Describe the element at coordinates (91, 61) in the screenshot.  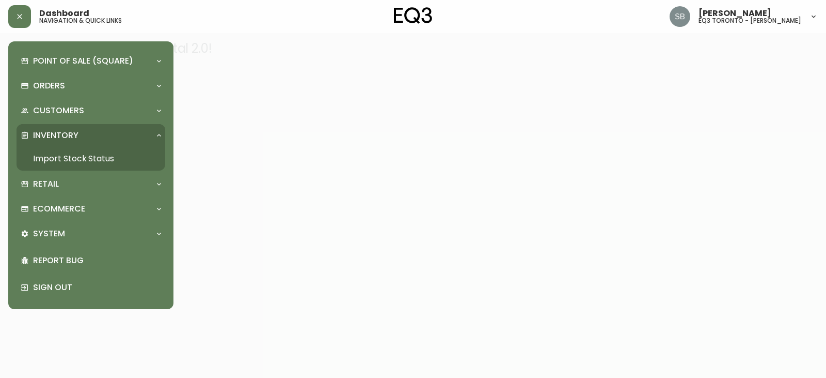
I see `div: Point of Sale (Square)` at that location.